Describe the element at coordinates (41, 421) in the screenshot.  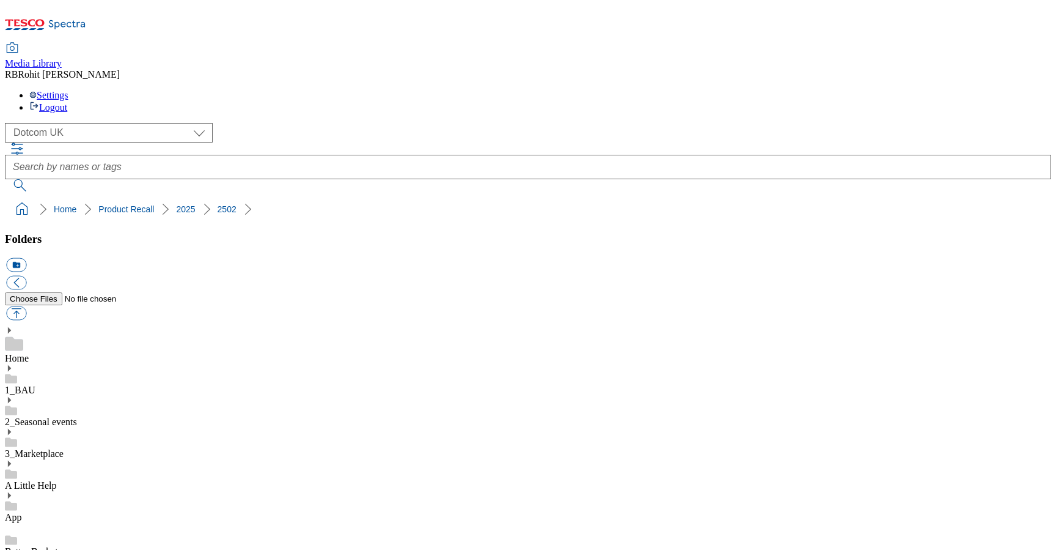
I see `a: 2_Seasonal events` at that location.